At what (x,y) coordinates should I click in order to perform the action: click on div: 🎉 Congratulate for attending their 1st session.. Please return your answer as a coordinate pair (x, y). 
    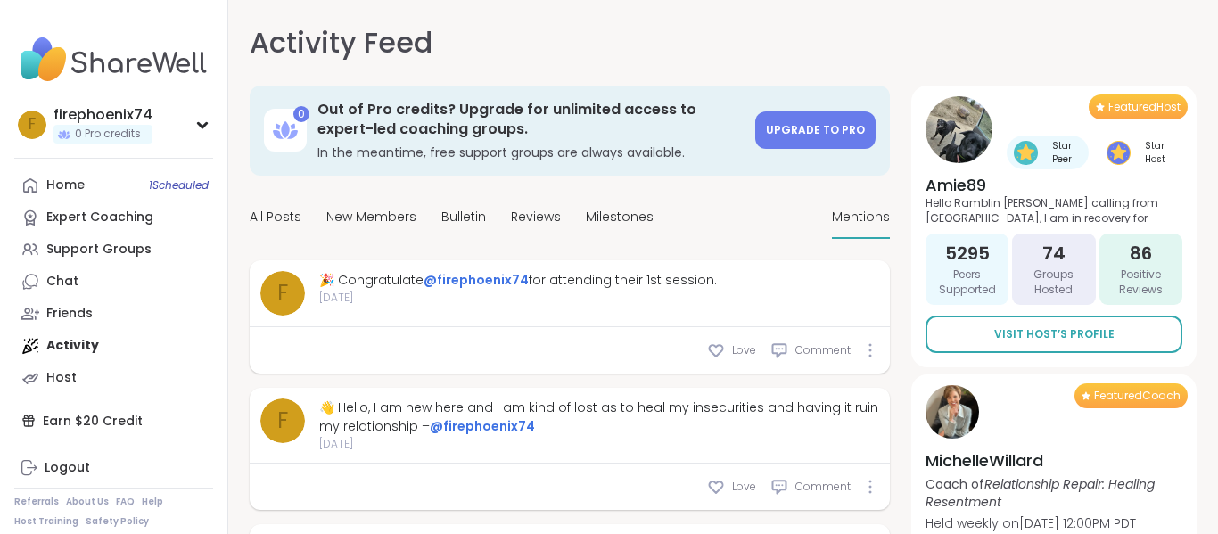
    Looking at the image, I should click on (518, 280).